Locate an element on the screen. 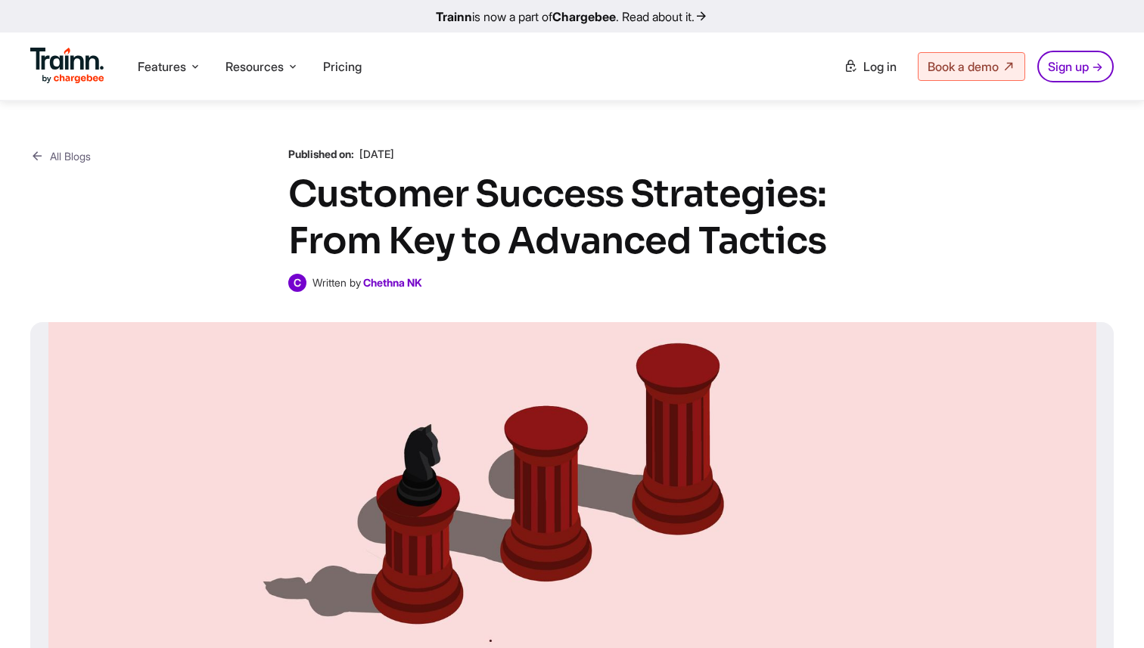  b: Chargebee is located at coordinates (584, 17).